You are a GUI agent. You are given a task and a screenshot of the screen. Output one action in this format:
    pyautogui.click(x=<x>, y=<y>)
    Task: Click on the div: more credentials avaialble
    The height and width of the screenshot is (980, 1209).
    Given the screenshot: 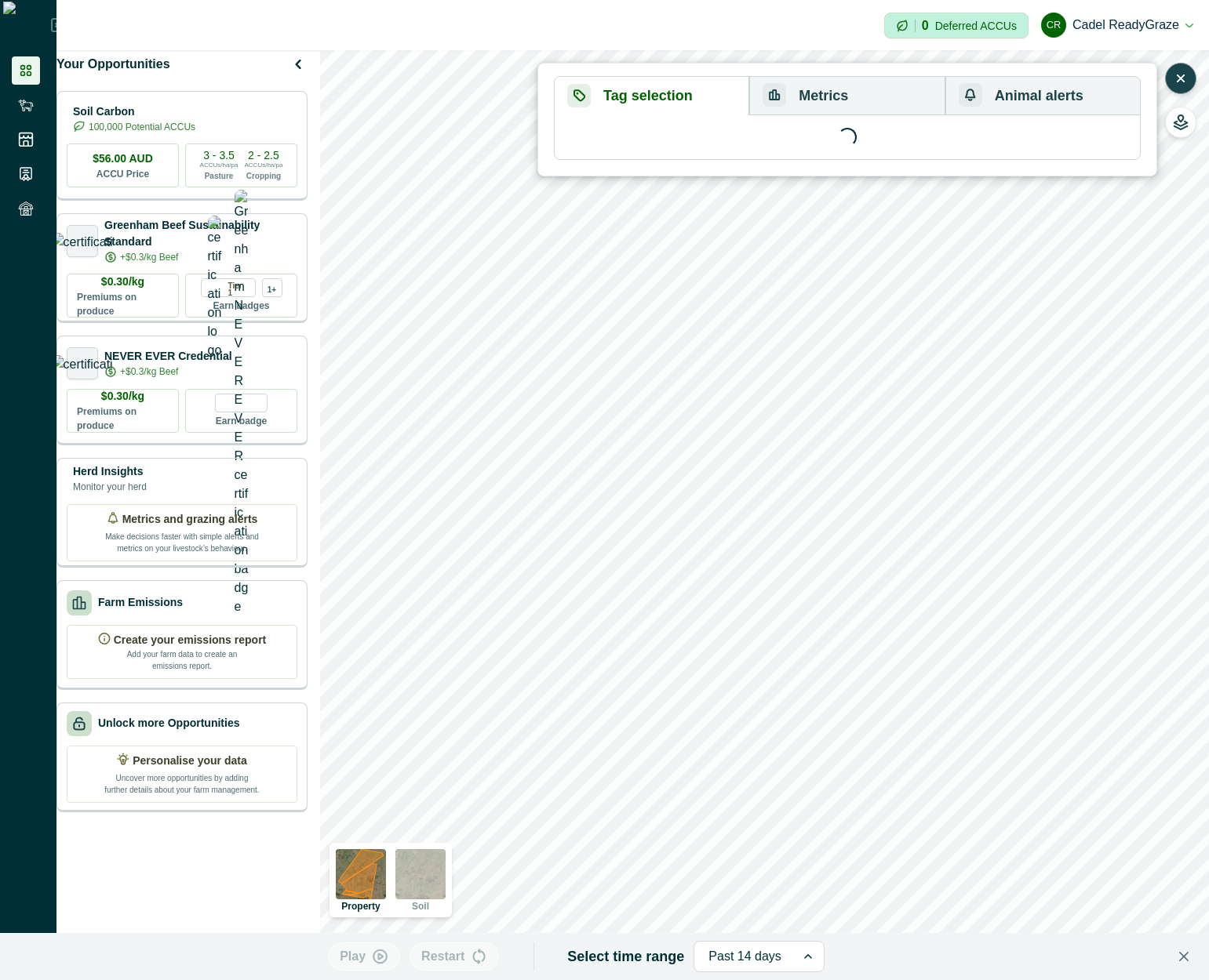 What is the action you would take?
    pyautogui.click(x=272, y=288)
    